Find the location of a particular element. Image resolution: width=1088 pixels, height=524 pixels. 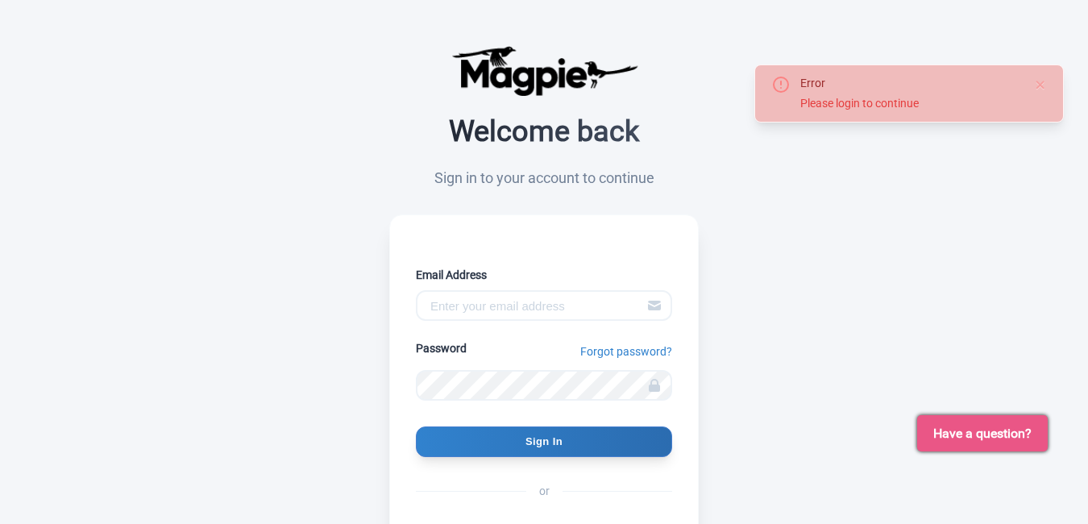

div: Please login to continue is located at coordinates (911, 103).